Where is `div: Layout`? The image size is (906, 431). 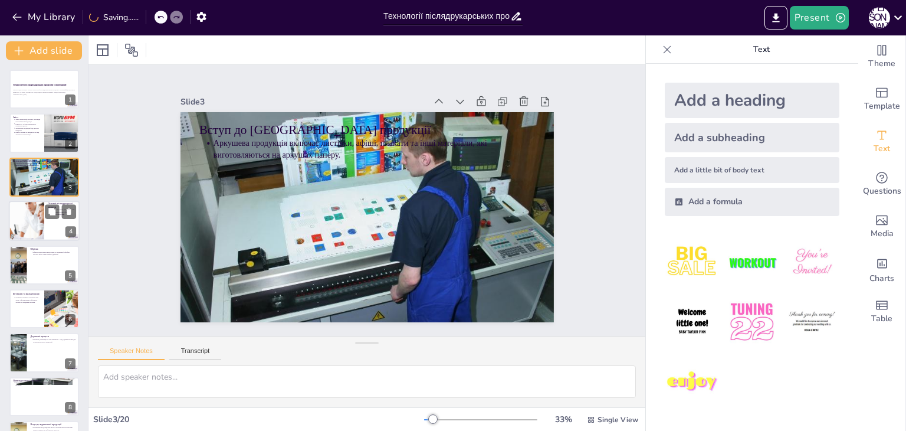 div: Layout is located at coordinates (103, 50).